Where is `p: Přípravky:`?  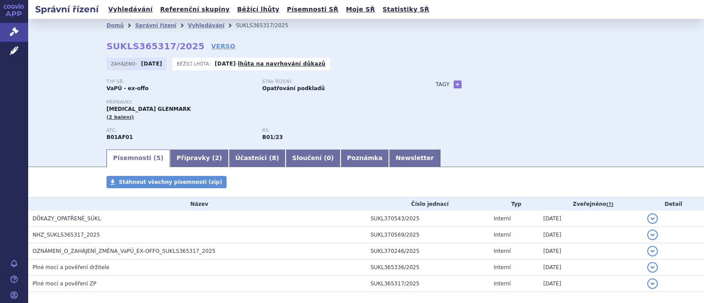 p: Přípravky: is located at coordinates (262, 103).